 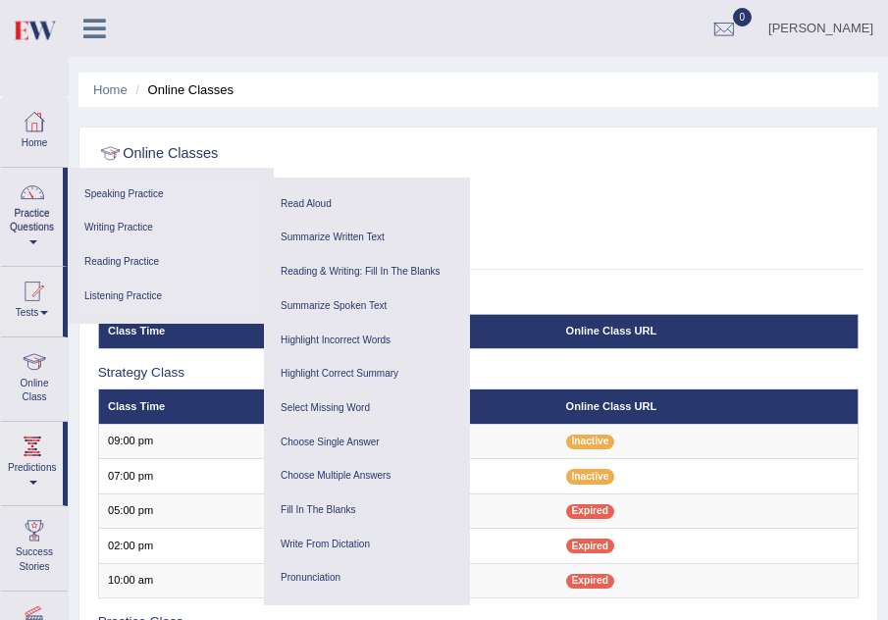 What do you see at coordinates (202, 546) in the screenshot?
I see `td: 02:00 pm` at bounding box center [202, 546].